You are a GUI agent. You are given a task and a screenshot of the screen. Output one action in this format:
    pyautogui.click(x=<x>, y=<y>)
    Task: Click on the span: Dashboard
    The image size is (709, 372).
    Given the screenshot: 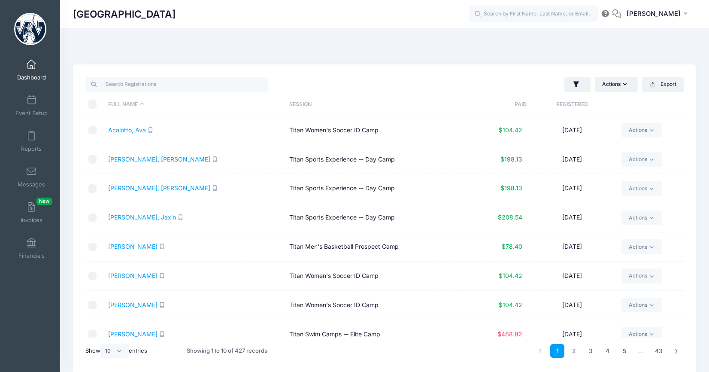 What is the action you would take?
    pyautogui.click(x=31, y=77)
    